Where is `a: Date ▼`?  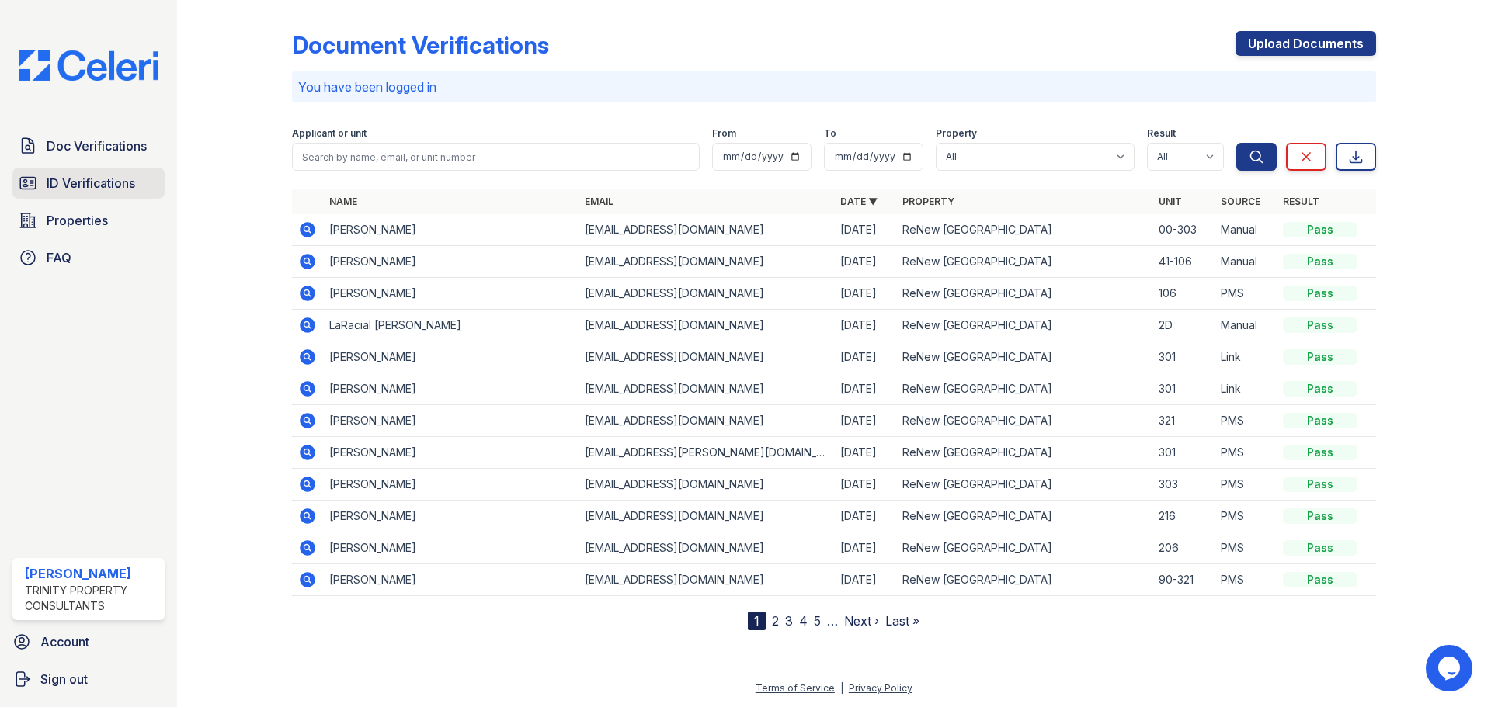 a: Date ▼ is located at coordinates (859, 201).